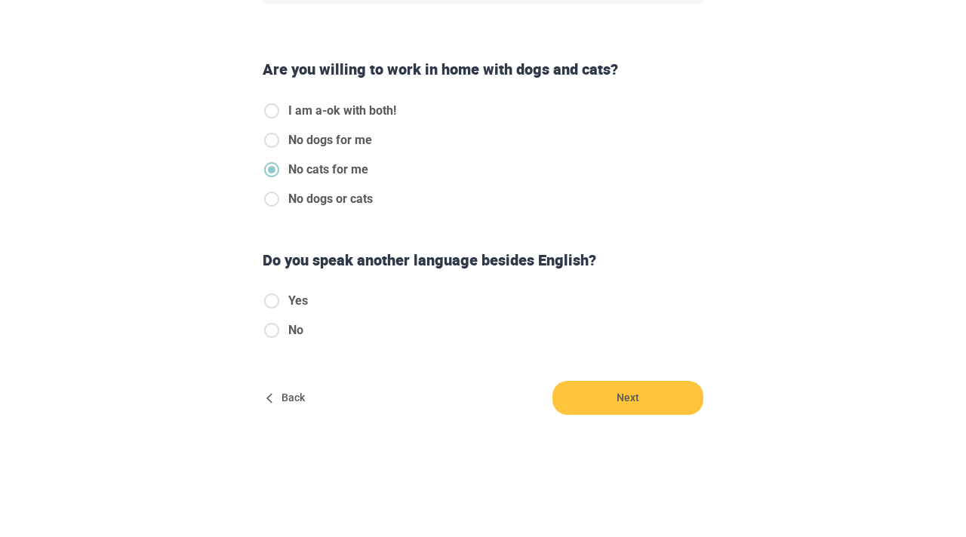  What do you see at coordinates (287, 398) in the screenshot?
I see `span: Back` at bounding box center [287, 398].